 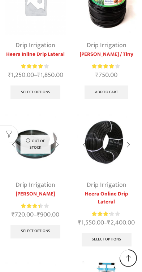 What do you see at coordinates (48, 215) in the screenshot?
I see `bdi: 900.00` at bounding box center [48, 215].